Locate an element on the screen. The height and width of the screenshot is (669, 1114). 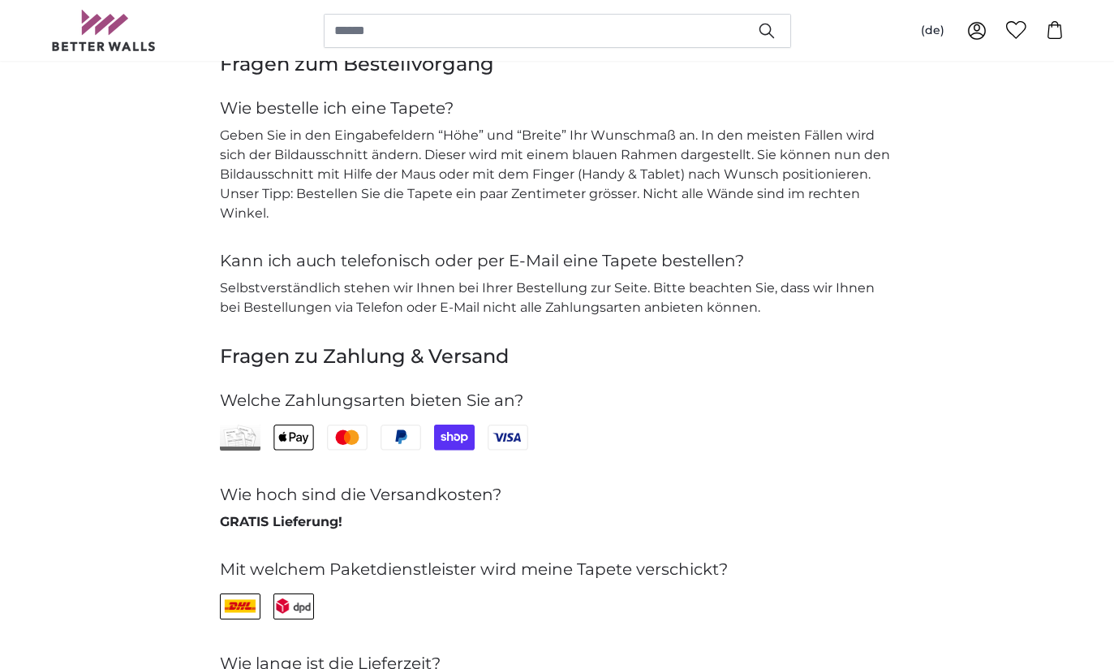
h4: Mit welchem Paketdienstleister wird meine Tapete verschickt? is located at coordinates (558, 569).